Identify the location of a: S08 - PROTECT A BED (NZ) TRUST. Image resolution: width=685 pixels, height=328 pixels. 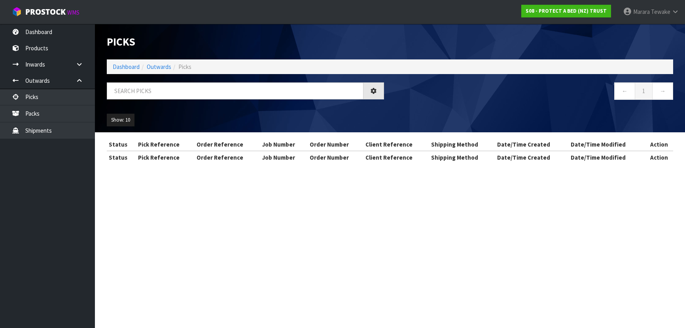
(566, 11).